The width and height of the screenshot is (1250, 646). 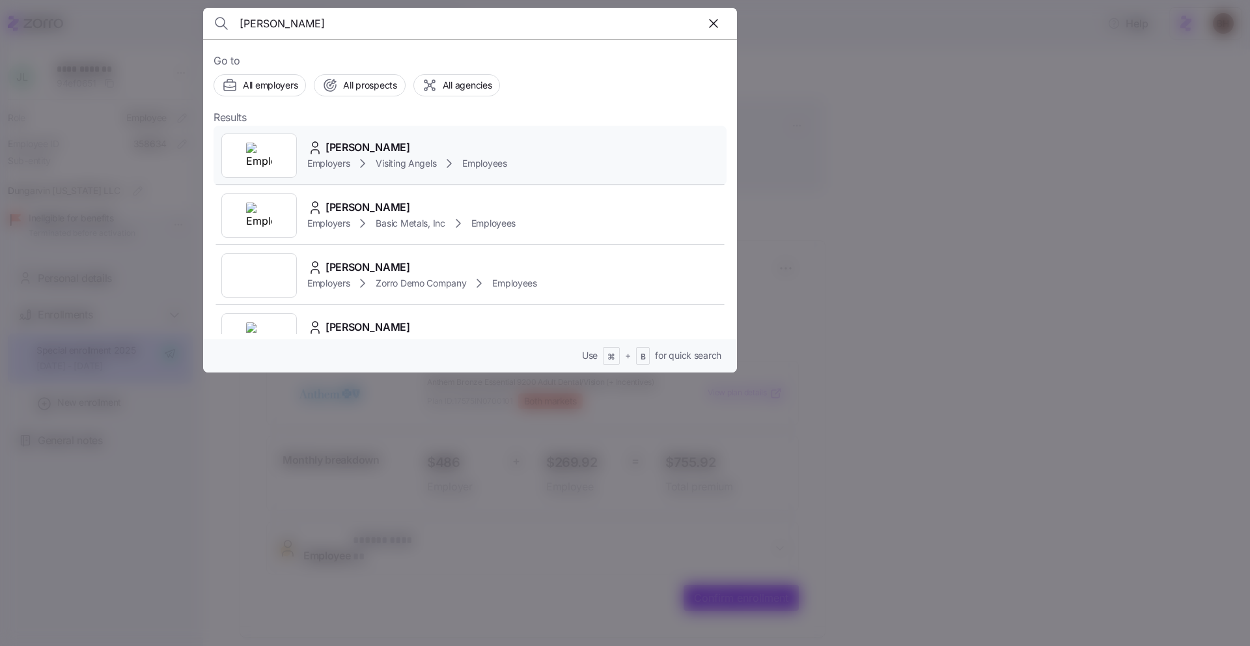 I want to click on span: All prospects, so click(x=370, y=85).